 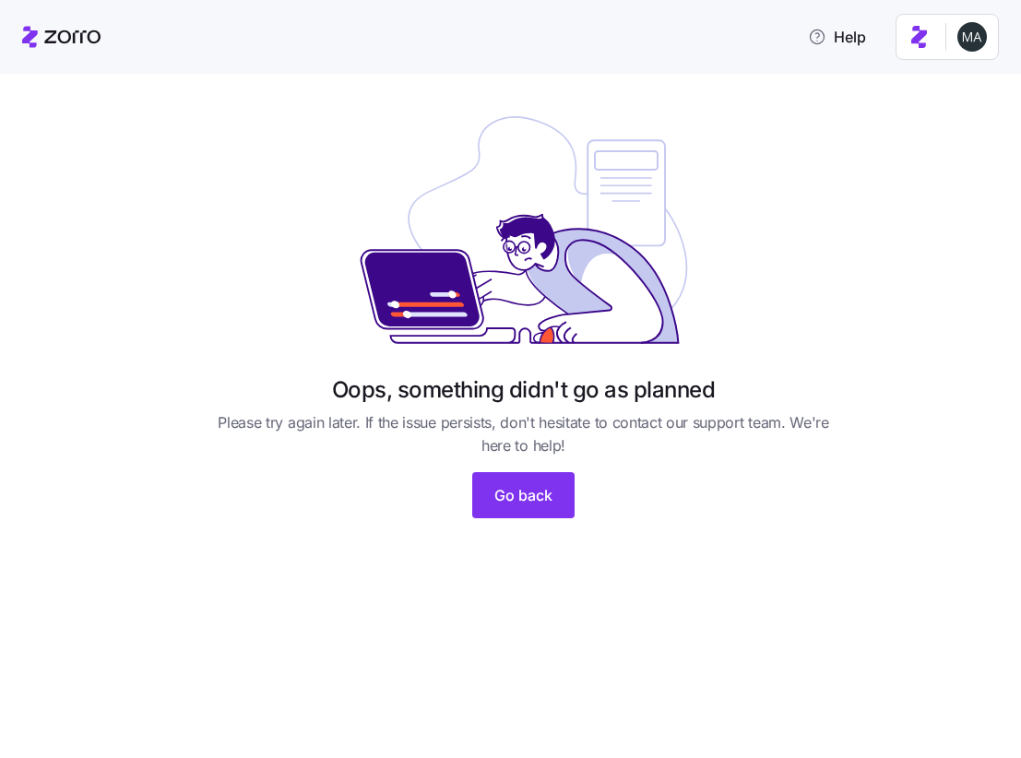 What do you see at coordinates (523, 495) in the screenshot?
I see `span: Go back` at bounding box center [523, 495].